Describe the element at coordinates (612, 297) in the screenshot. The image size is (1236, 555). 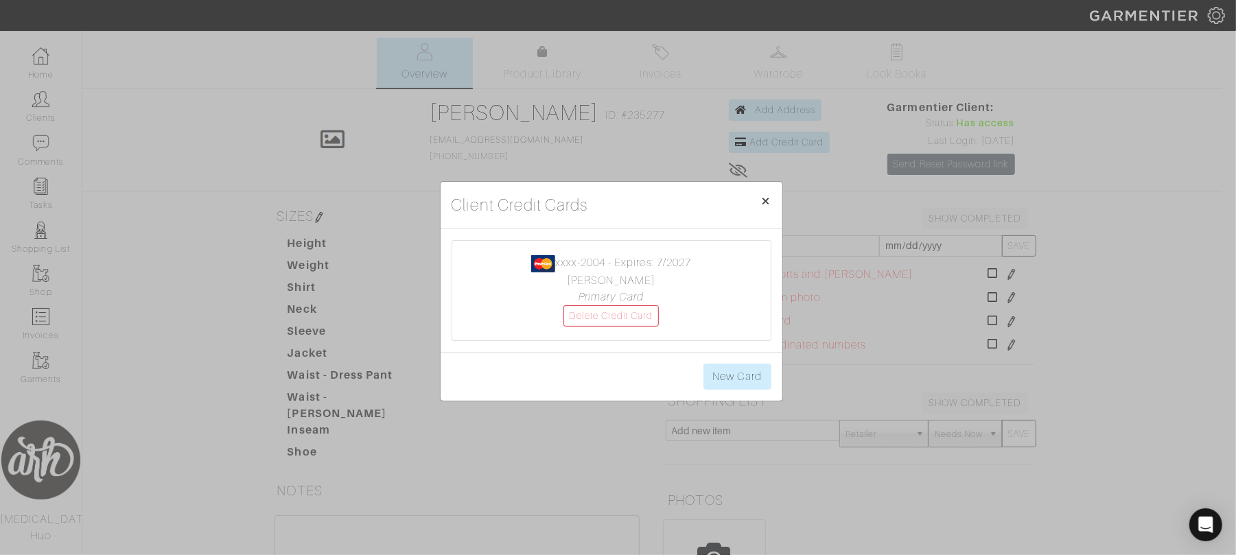
I see `i: Primary Card` at that location.